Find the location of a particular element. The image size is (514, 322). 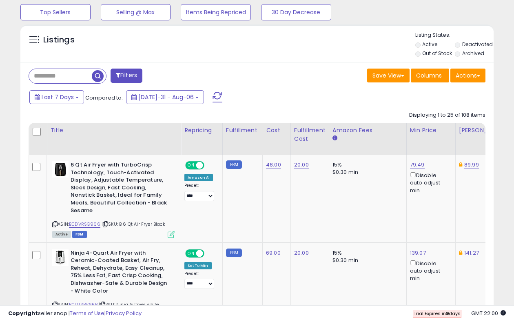

button: Actions is located at coordinates (468, 75).